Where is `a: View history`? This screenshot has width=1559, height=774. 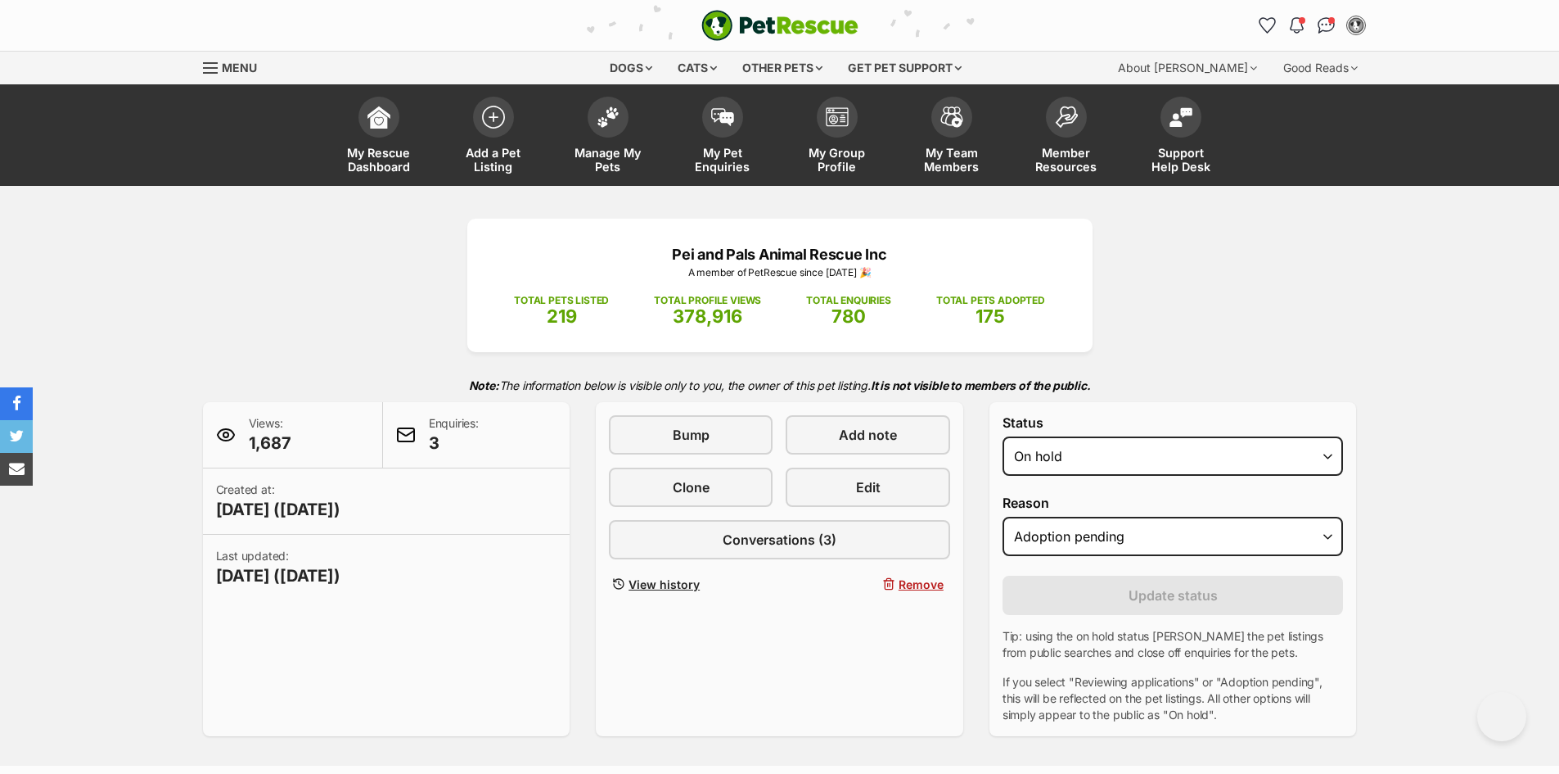
a: View history is located at coordinates (691, 584).